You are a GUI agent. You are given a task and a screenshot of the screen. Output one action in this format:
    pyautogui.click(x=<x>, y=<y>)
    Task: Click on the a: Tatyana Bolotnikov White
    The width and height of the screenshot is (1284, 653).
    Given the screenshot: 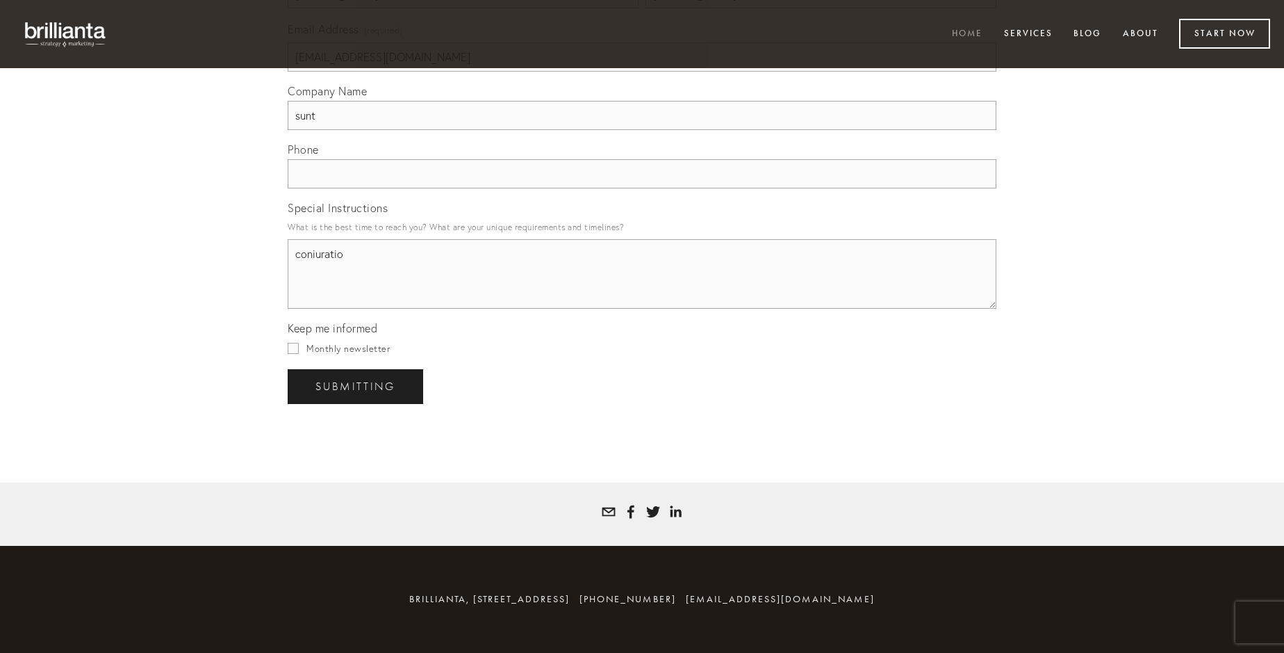 What is the action you would take?
    pyautogui.click(x=631, y=511)
    